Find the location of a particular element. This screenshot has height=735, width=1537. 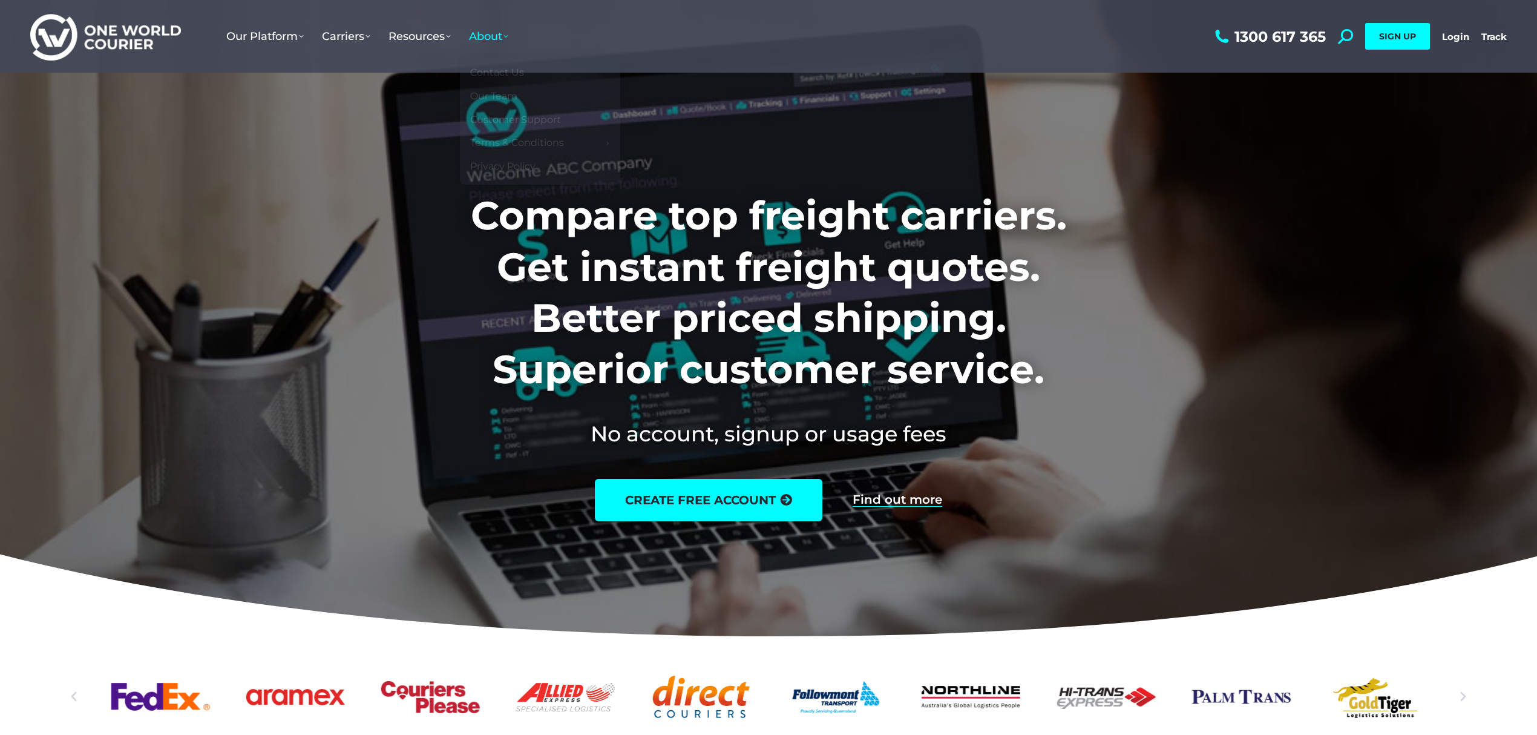

a: Couriers Please logo is located at coordinates (430, 697).